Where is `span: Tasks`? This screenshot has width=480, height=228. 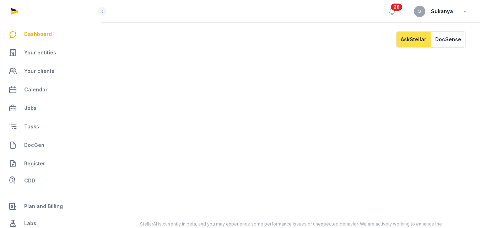
span: Tasks is located at coordinates (32, 127).